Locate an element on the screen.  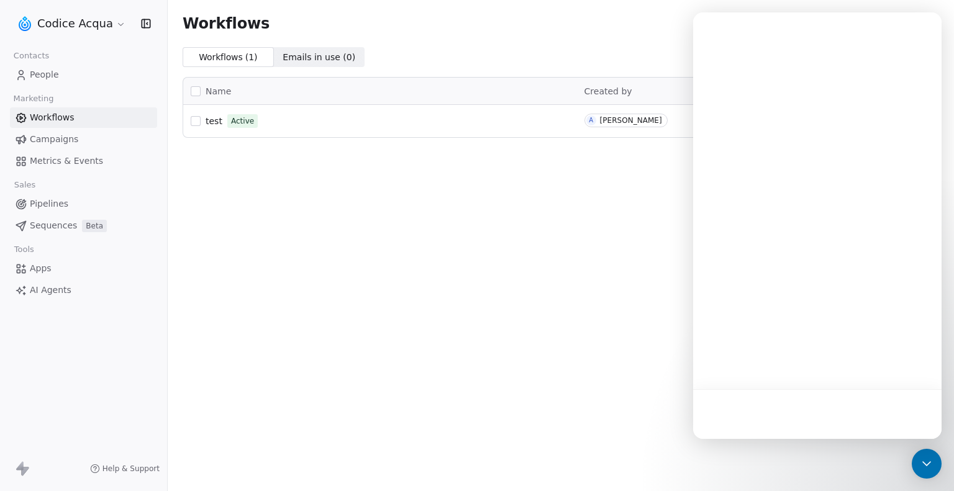
a: AI Agents is located at coordinates (83, 290).